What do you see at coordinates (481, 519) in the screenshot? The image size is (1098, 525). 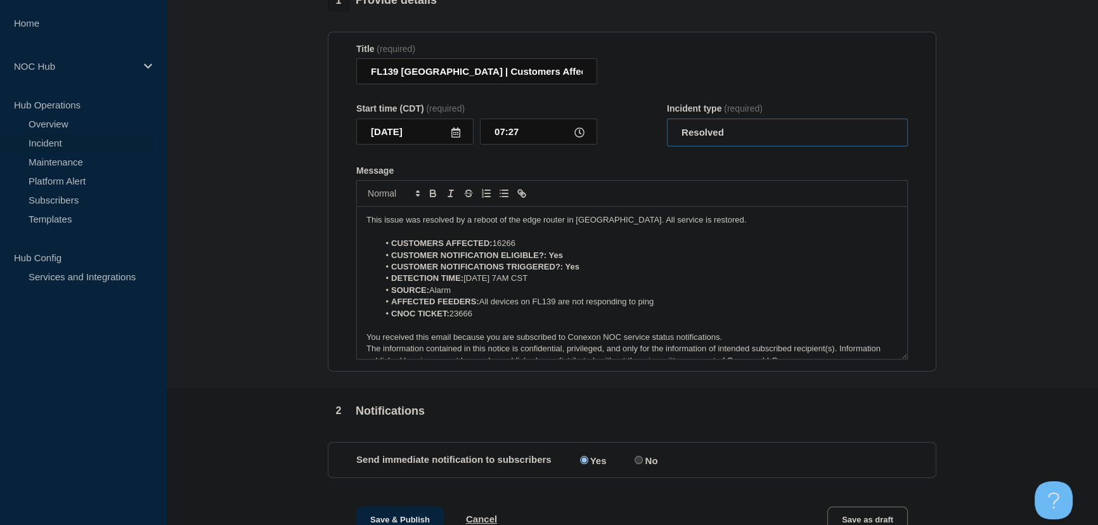 I see `button: Cancel` at bounding box center [481, 519].